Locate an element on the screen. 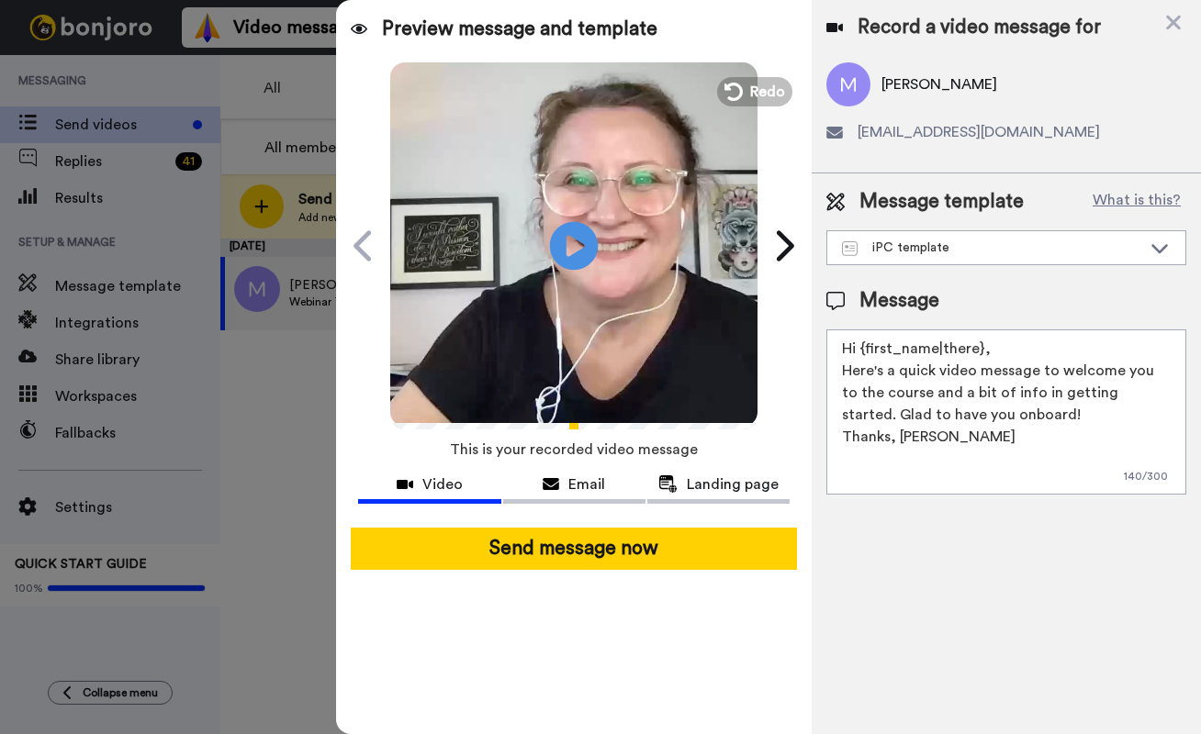  span: Message is located at coordinates (899, 301).